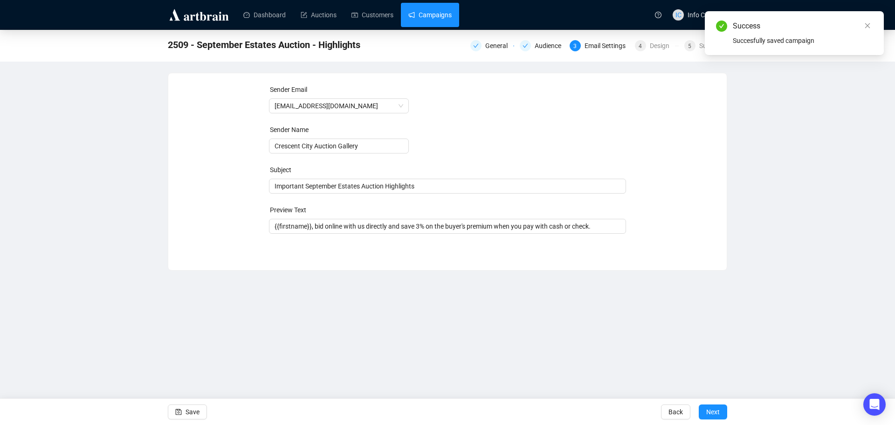 The image size is (895, 425). Describe the element at coordinates (703, 15) in the screenshot. I see `span: Info CCAG` at that location.